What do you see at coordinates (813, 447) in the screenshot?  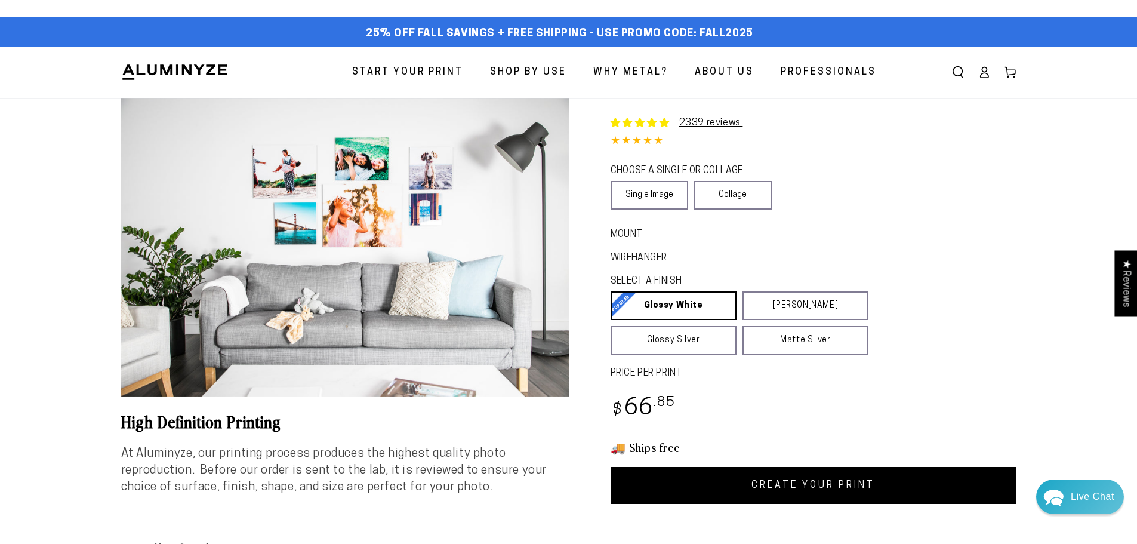 I see `h3: 🚚 Ships free` at bounding box center [813, 447].